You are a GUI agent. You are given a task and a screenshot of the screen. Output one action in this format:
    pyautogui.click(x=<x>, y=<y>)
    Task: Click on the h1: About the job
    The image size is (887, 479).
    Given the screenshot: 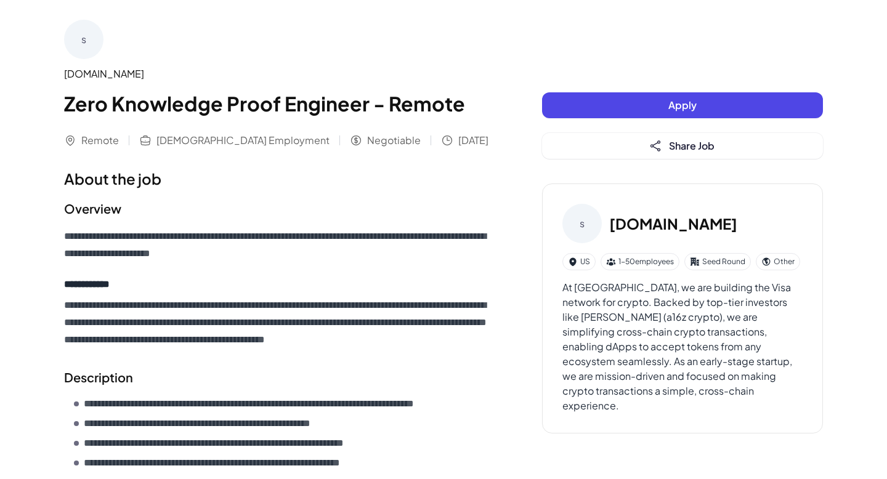 What is the action you would take?
    pyautogui.click(x=278, y=179)
    